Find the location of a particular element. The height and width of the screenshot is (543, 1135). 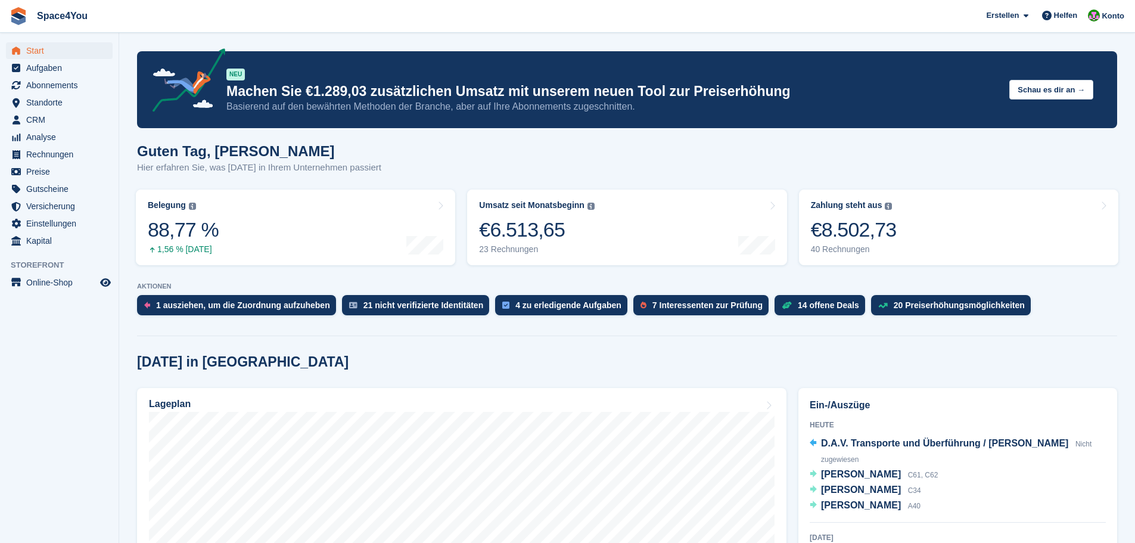

div: 21 nicht verifizierte Identitäten is located at coordinates (424, 305).